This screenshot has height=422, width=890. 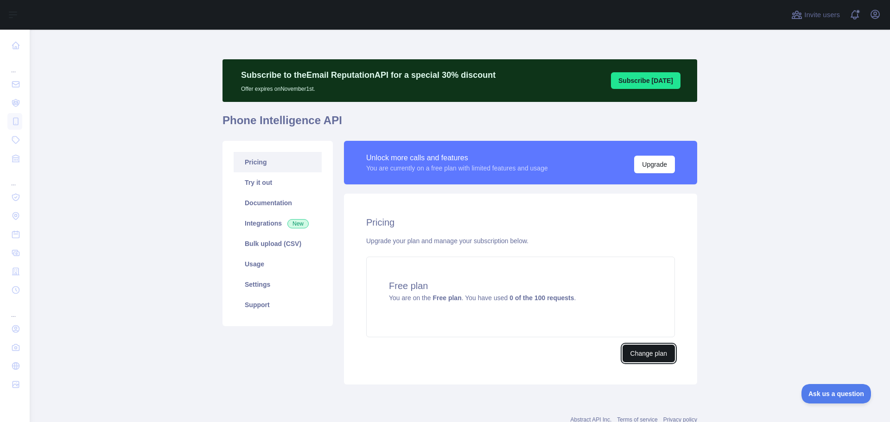 What do you see at coordinates (521, 286) in the screenshot?
I see `h4: Free plan` at bounding box center [521, 286].